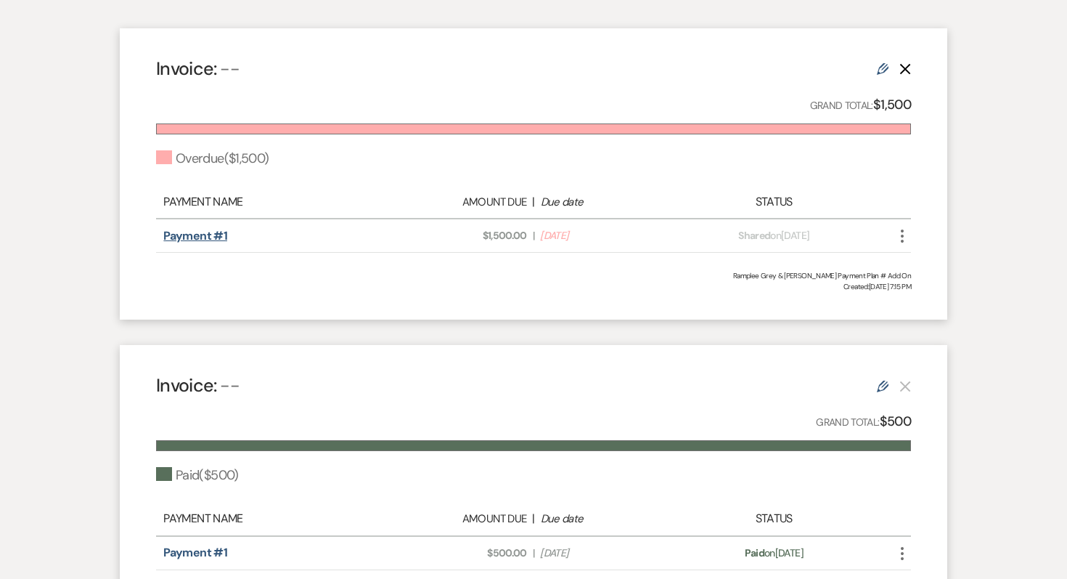 This screenshot has width=1067, height=579. I want to click on button: This payment plan cannot be deleted because it contains links that have been paid through Weven’s..., so click(905, 386).